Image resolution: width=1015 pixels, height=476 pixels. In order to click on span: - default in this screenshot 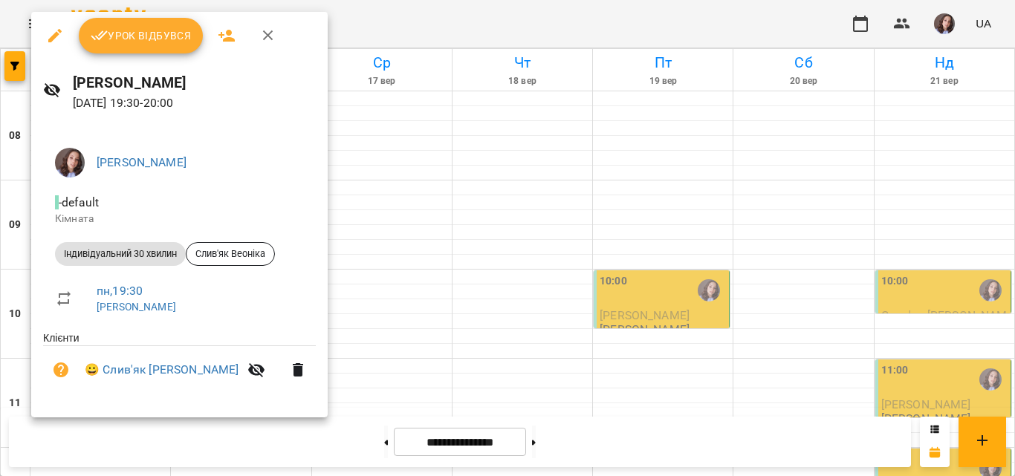, I will do `click(78, 202)`.